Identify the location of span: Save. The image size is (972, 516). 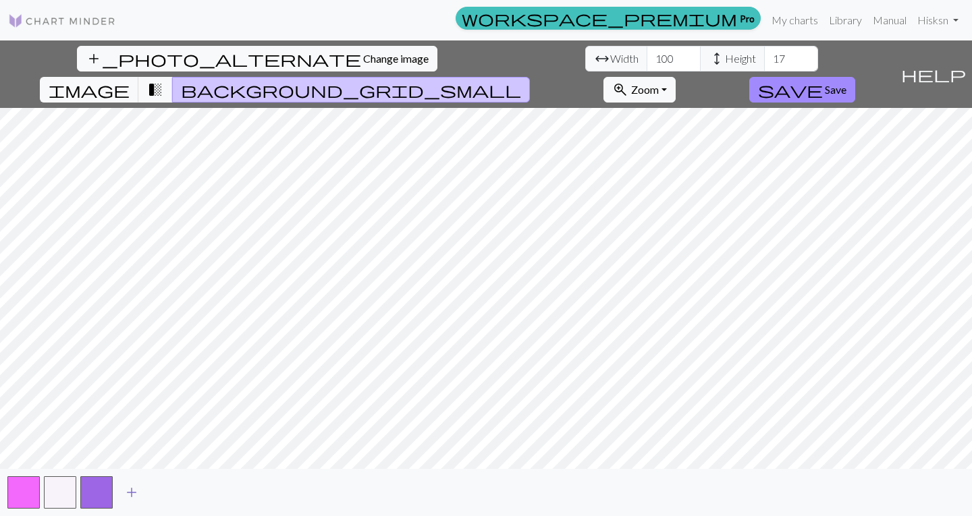
(835, 89).